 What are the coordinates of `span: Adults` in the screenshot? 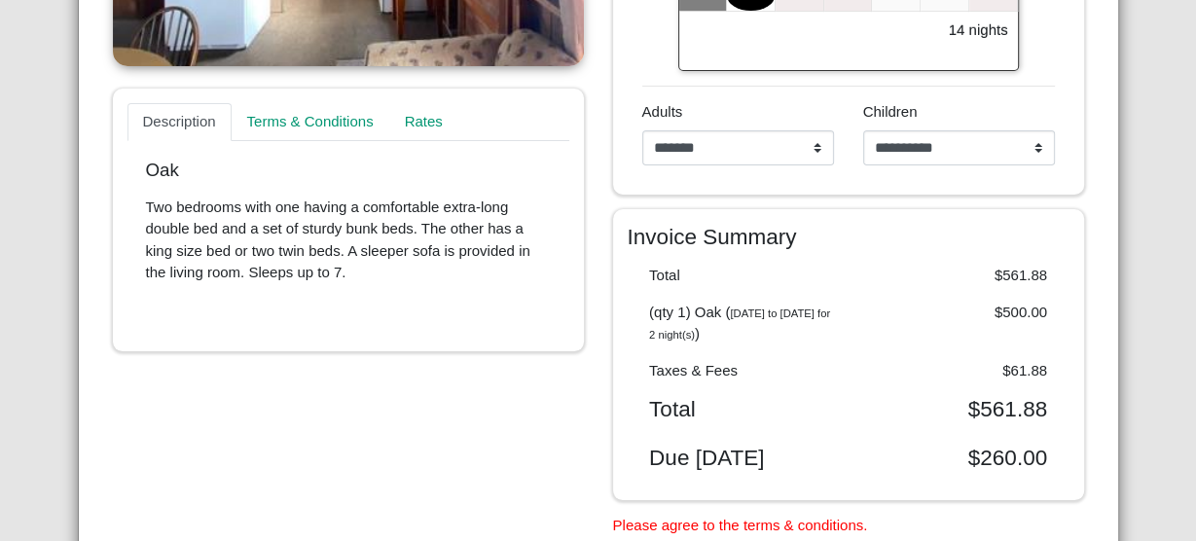 It's located at (663, 111).